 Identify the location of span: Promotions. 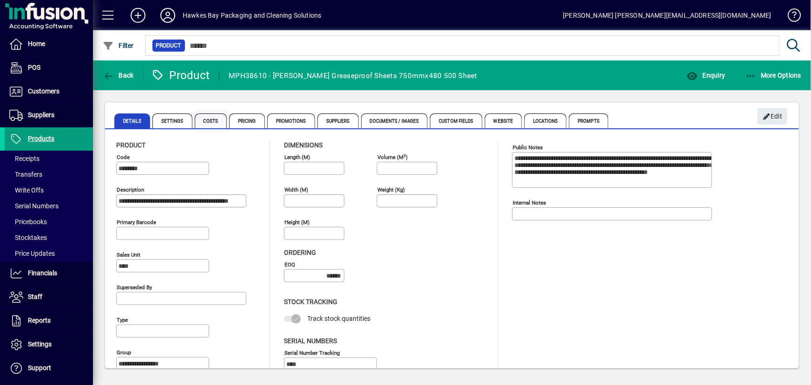
(291, 121).